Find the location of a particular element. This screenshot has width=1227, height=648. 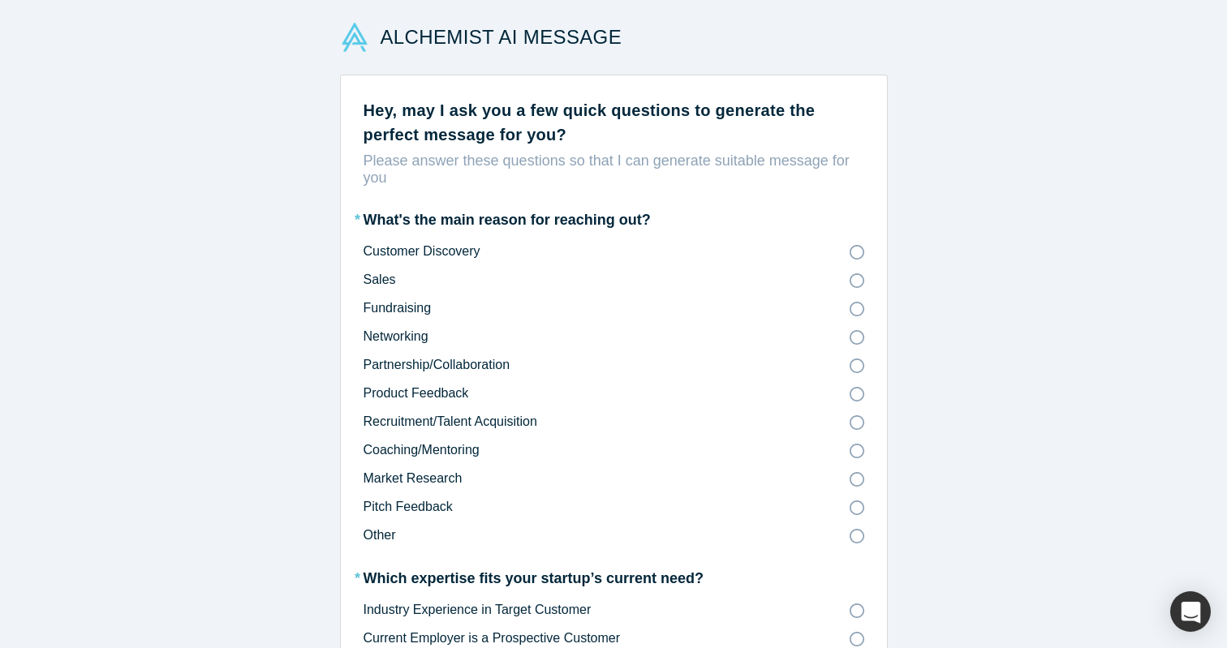

span: Fundraising is located at coordinates (398, 308).